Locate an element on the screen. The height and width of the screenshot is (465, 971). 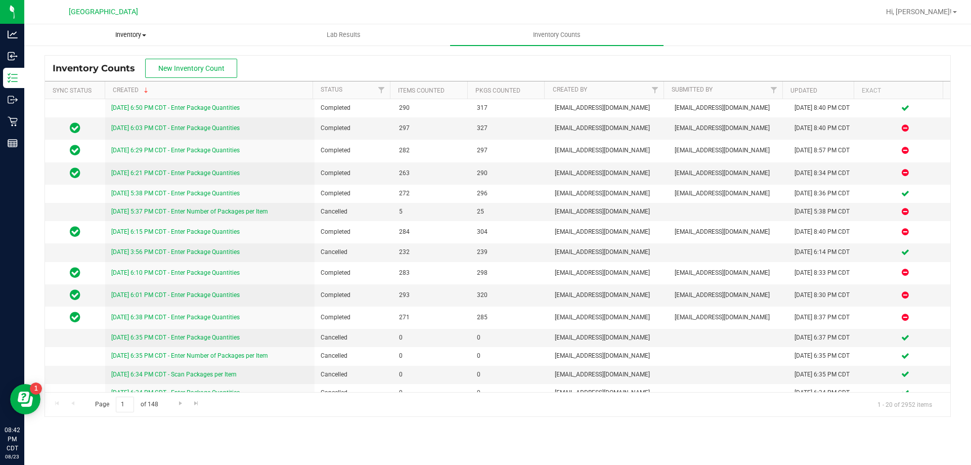
a: Created is located at coordinates (131, 90).